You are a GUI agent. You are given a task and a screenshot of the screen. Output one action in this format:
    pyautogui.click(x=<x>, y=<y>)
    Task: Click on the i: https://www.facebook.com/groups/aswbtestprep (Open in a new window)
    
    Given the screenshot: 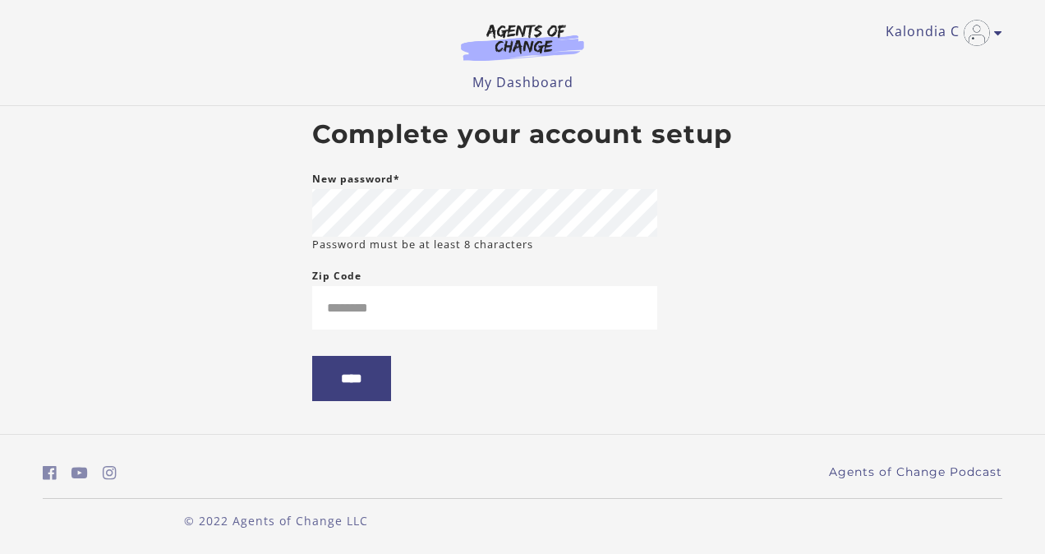 What is the action you would take?
    pyautogui.click(x=49, y=472)
    